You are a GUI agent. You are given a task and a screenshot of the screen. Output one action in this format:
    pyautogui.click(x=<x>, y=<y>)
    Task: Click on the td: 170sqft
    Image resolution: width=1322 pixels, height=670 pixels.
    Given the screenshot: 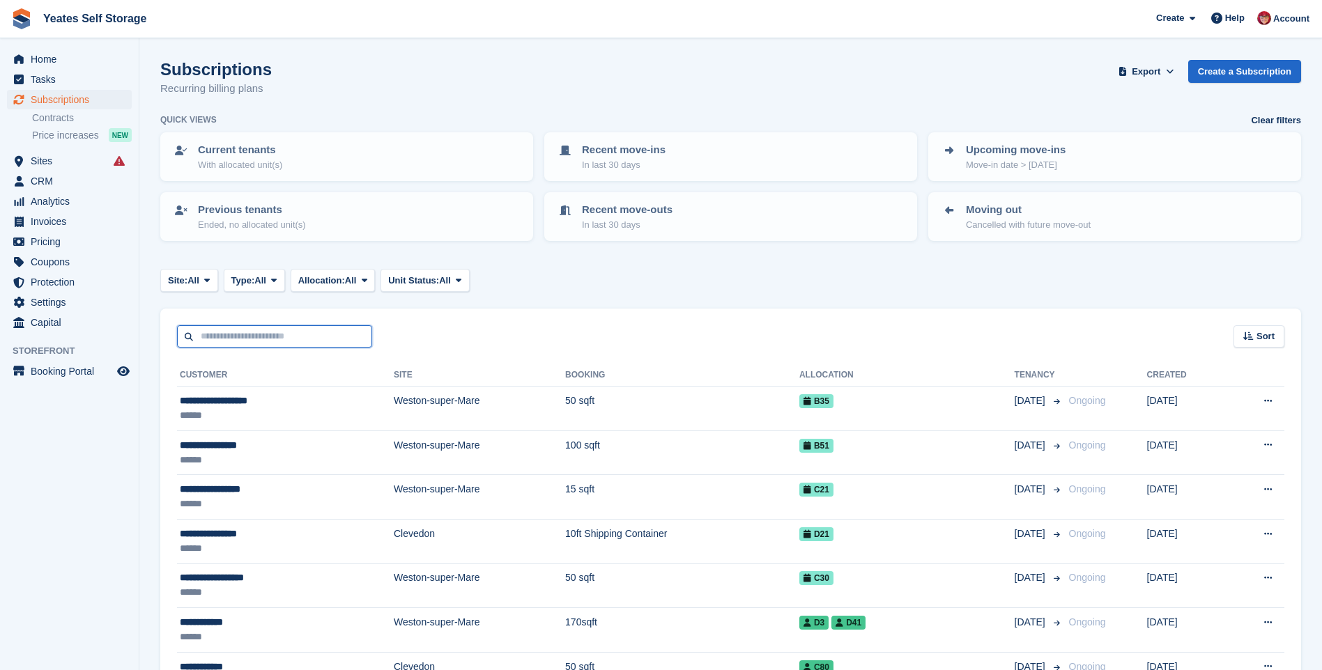 What is the action you would take?
    pyautogui.click(x=682, y=630)
    